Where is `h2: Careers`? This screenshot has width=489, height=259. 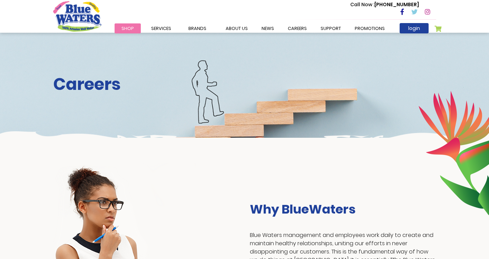
h2: Careers is located at coordinates (245, 84).